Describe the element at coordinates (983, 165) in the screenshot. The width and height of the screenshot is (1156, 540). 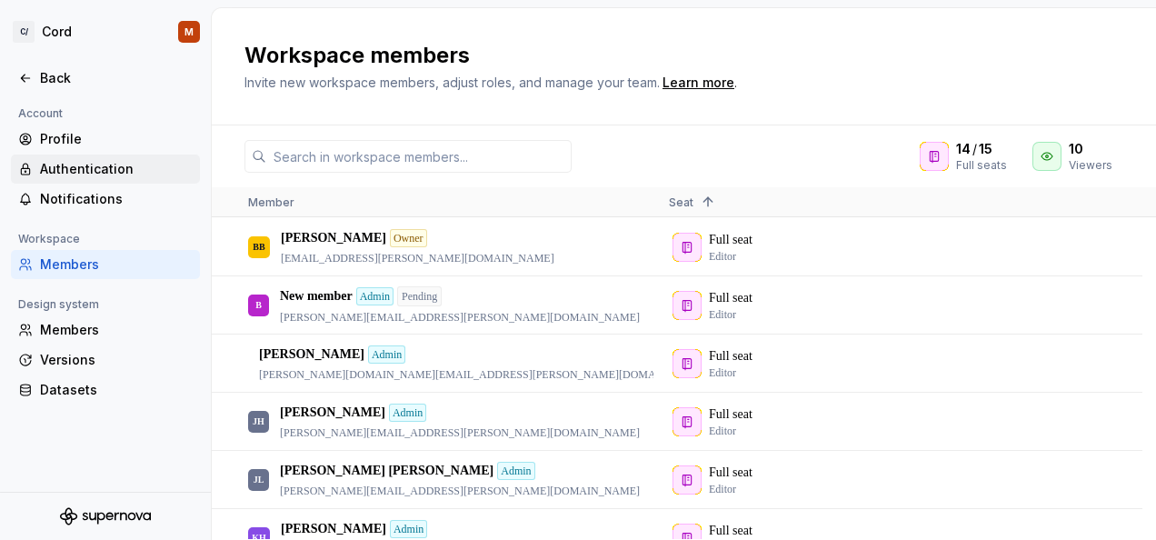
I see `div: Full seats` at that location.